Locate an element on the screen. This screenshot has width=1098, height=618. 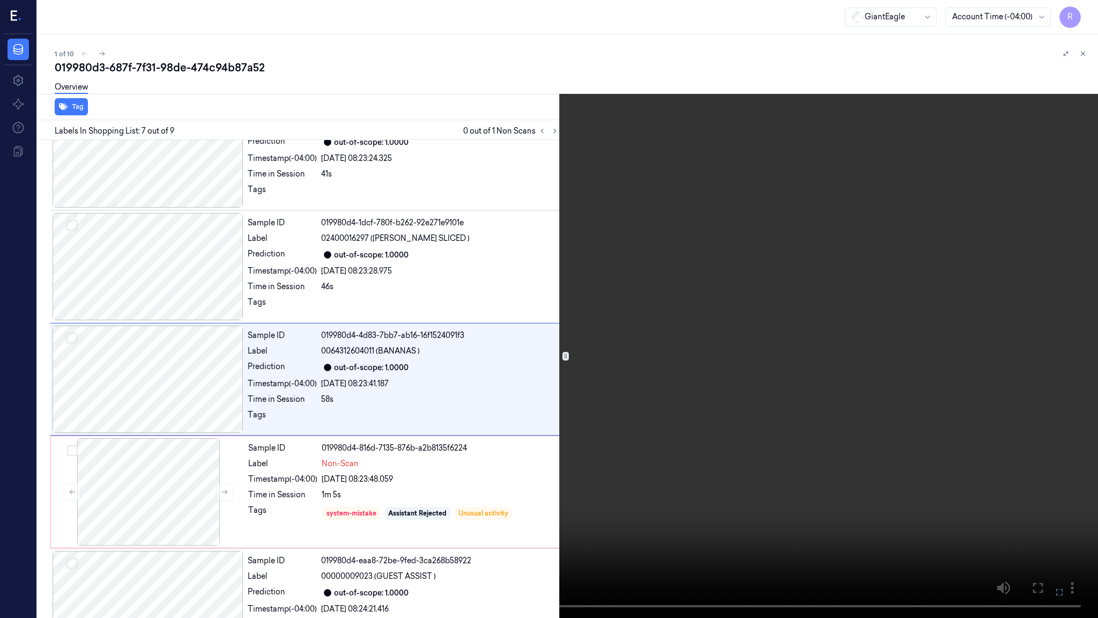
div: Assistant Rejected is located at coordinates (417, 513).